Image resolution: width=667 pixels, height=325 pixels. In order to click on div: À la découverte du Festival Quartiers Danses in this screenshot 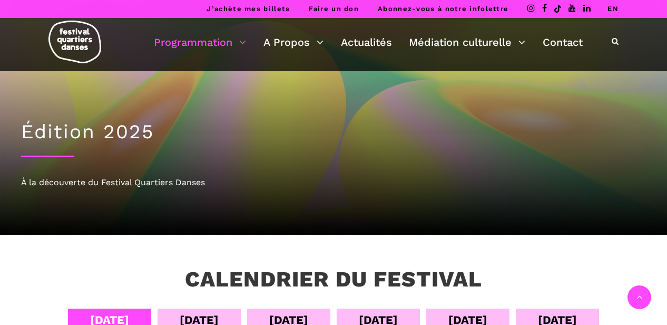, I will do `click(334, 182)`.